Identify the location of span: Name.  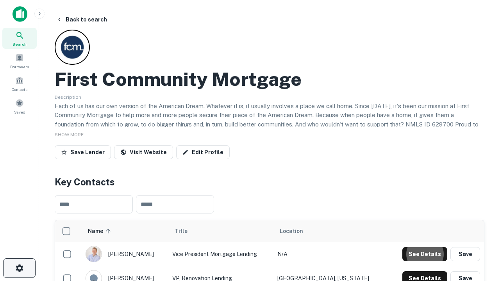
(100, 231).